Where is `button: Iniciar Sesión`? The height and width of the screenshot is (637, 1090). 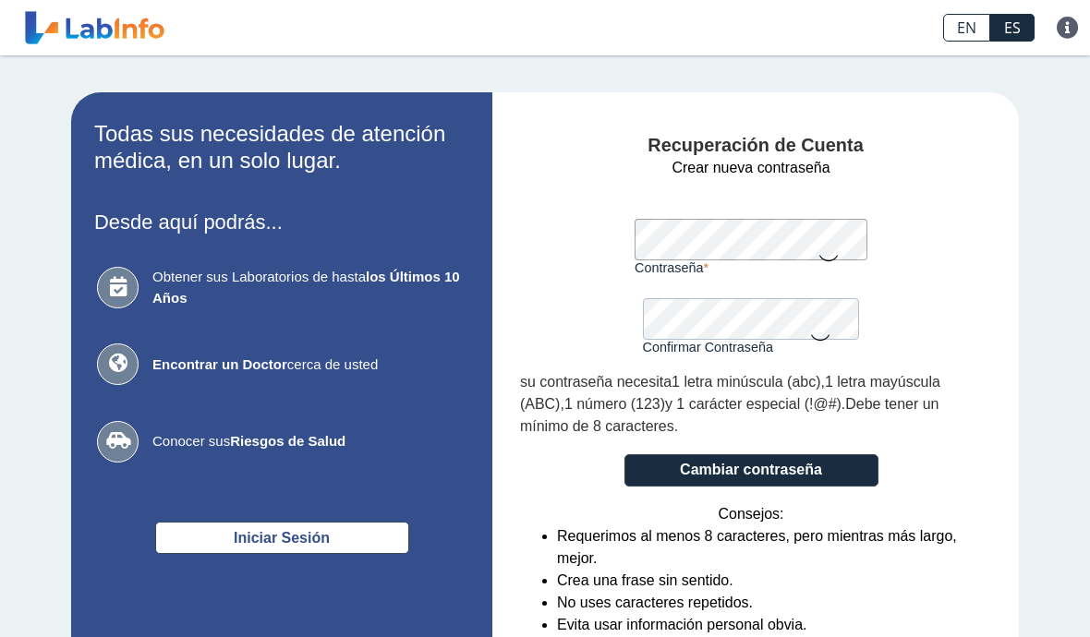 button: Iniciar Sesión is located at coordinates (282, 537).